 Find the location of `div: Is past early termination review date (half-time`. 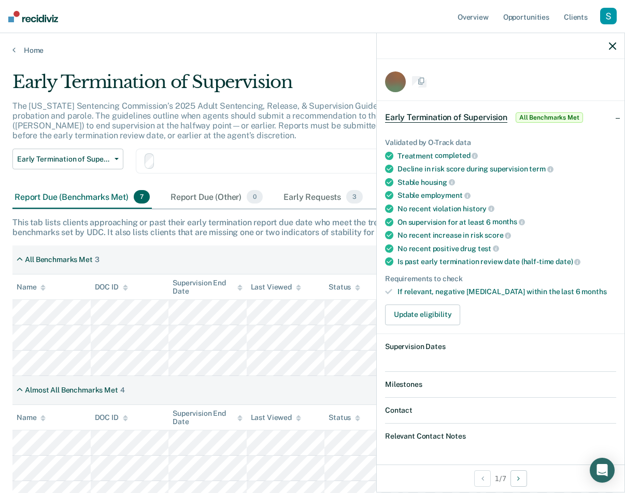

div: Is past early termination review date (half-time is located at coordinates (507, 262).